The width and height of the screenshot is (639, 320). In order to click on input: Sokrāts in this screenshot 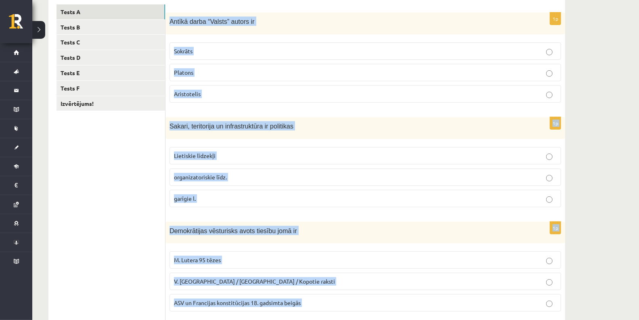, I will do `click(550, 52)`.